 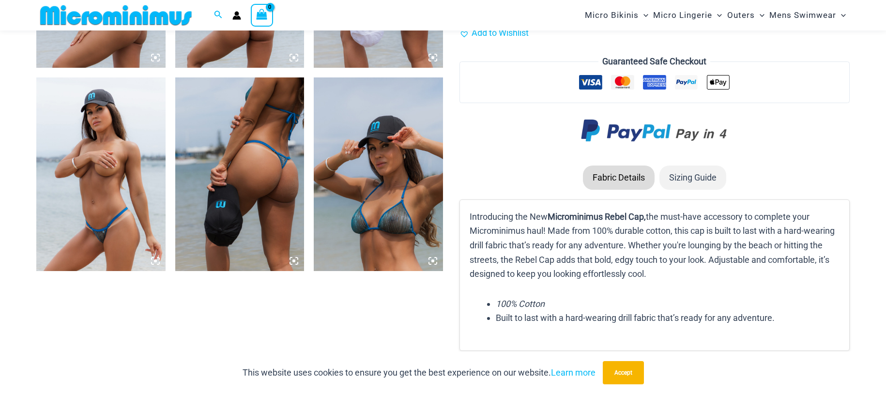 I want to click on a: Learn more, so click(x=573, y=372).